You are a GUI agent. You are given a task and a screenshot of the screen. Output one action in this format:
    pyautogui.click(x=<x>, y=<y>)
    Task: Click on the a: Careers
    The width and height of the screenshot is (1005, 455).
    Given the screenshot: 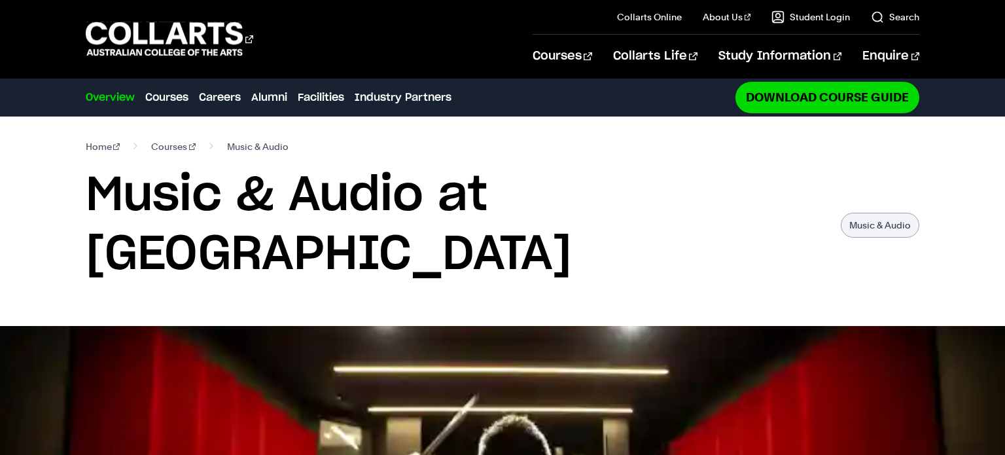 What is the action you would take?
    pyautogui.click(x=220, y=97)
    